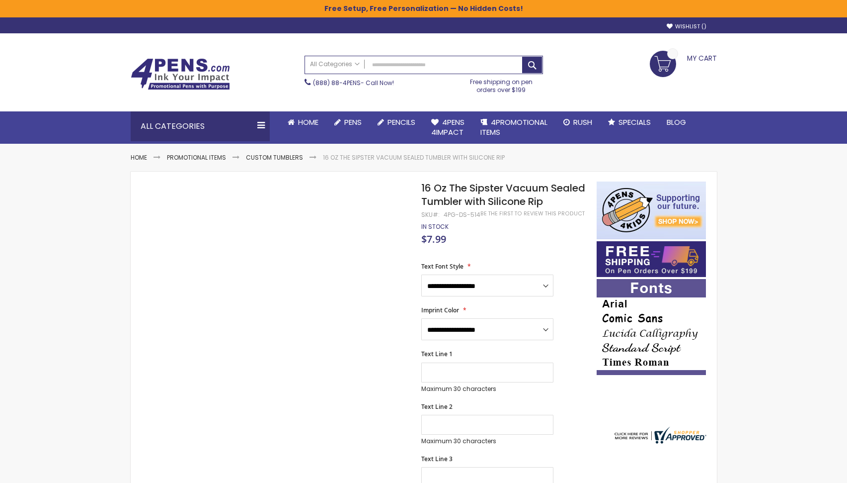 This screenshot has height=483, width=847. What do you see at coordinates (435, 227) in the screenshot?
I see `div: Availability` at bounding box center [435, 227].